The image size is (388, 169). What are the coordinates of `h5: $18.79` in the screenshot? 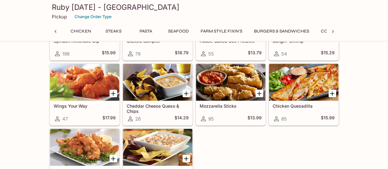 It's located at (181, 54).